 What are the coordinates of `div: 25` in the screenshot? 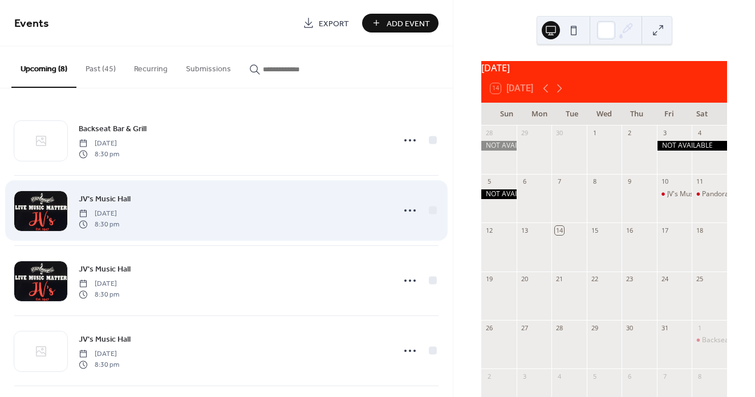 It's located at (699, 279).